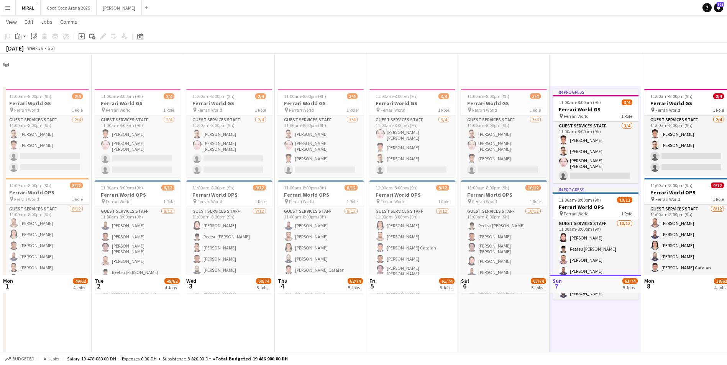 The image size is (727, 365). What do you see at coordinates (538, 281) in the screenshot?
I see `span: 63/74` at bounding box center [538, 281].